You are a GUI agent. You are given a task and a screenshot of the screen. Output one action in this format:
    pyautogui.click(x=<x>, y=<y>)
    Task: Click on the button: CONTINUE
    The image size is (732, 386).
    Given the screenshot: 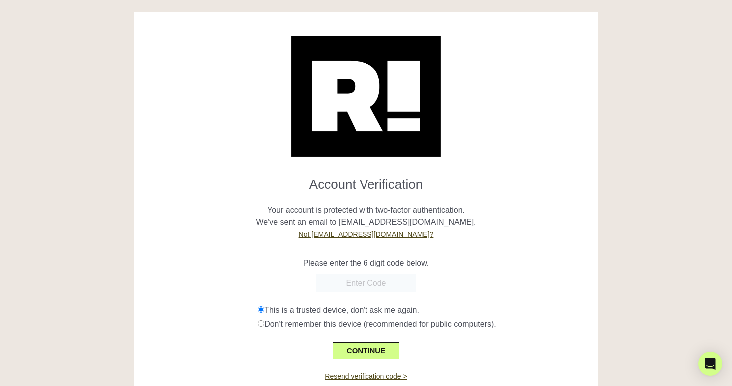 What is the action you would take?
    pyautogui.click(x=366, y=351)
    